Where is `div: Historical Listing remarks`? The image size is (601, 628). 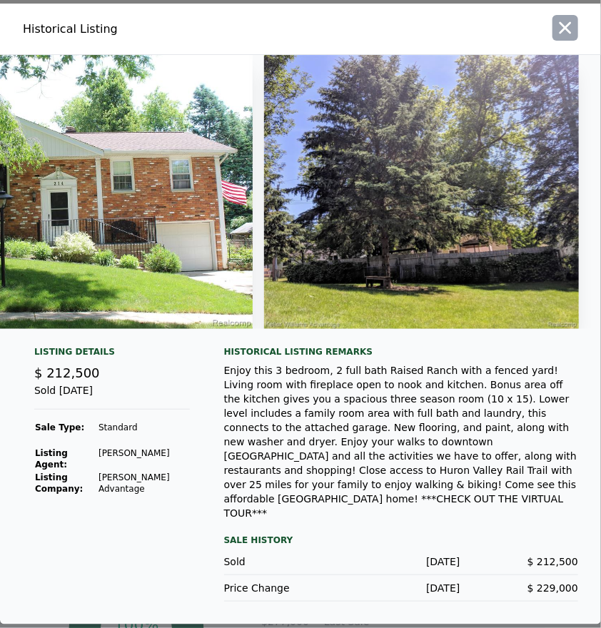
div: Historical Listing remarks is located at coordinates (401, 352).